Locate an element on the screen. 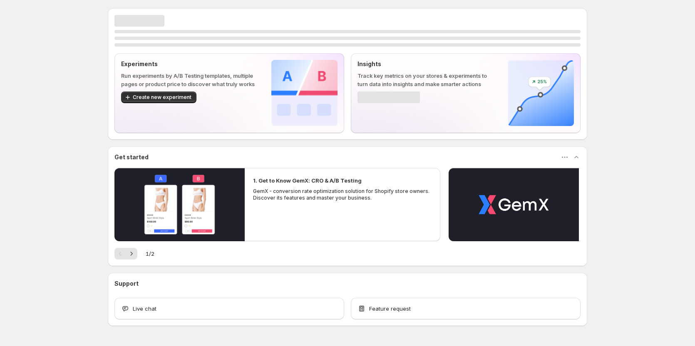 This screenshot has width=695, height=346. p: Insights is located at coordinates (426, 64).